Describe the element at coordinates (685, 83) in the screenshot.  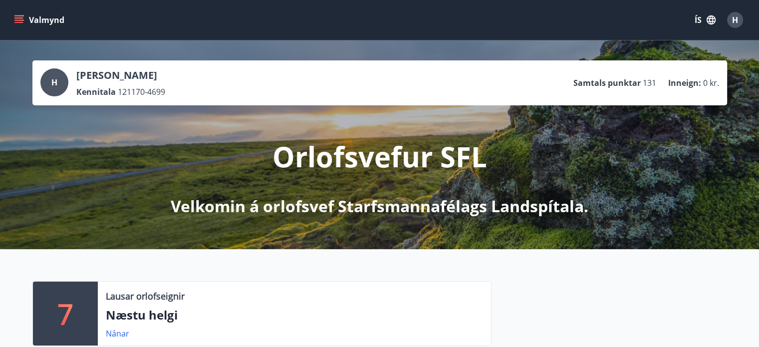
I see `p: Inneign :` at that location.